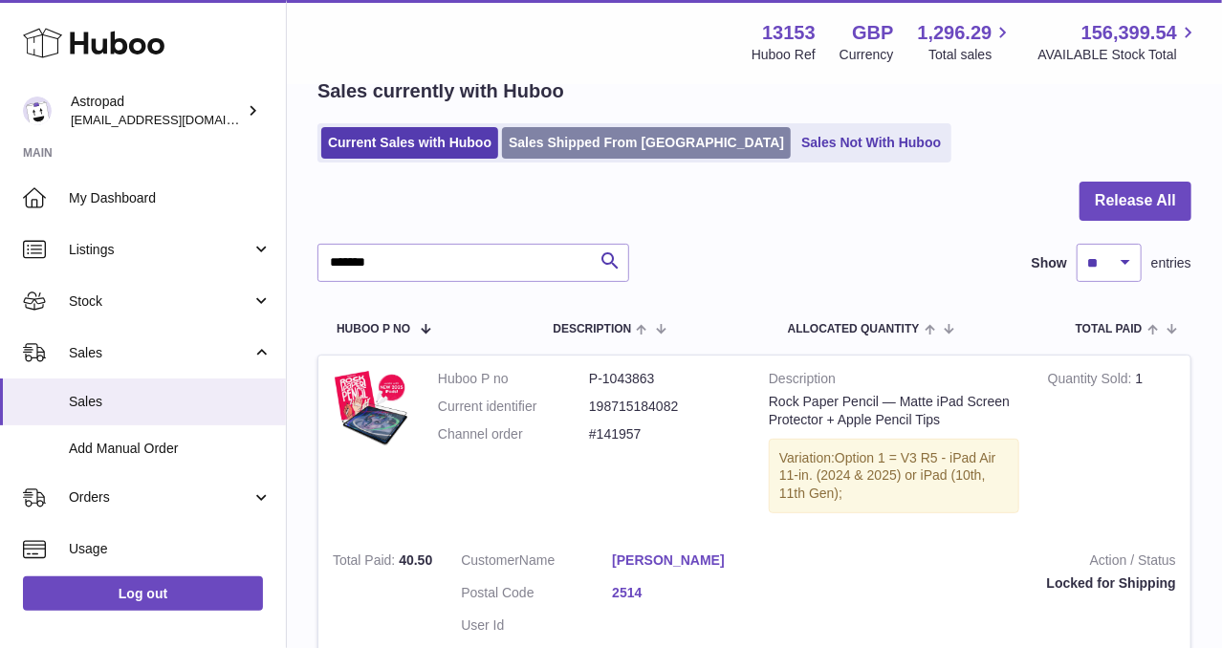 The image size is (1222, 648). What do you see at coordinates (170, 549) in the screenshot?
I see `span: Usage` at bounding box center [170, 549].